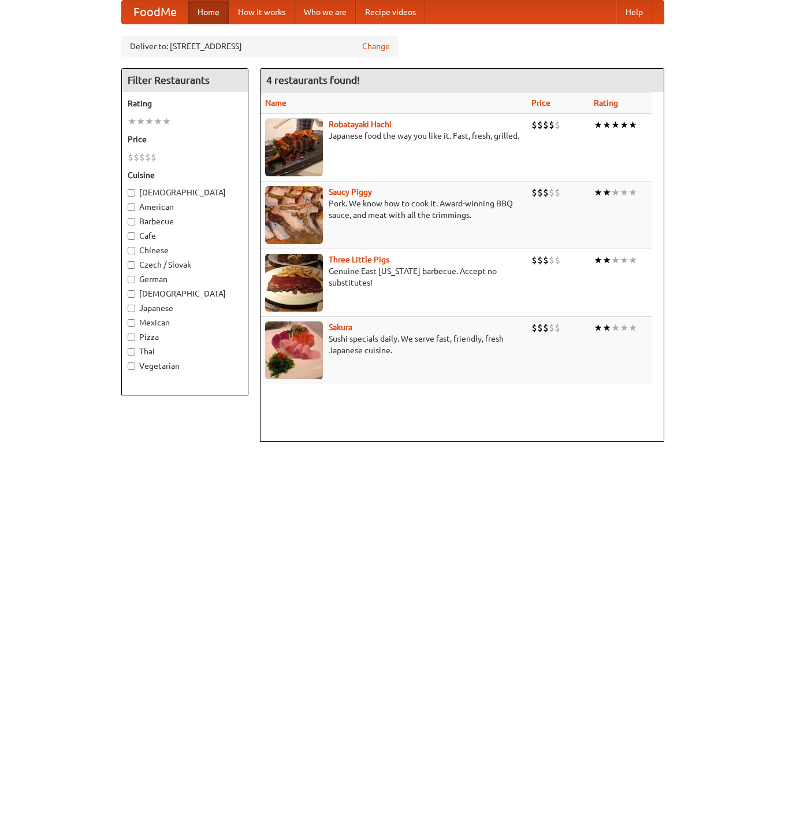 This screenshot has width=785, height=818. I want to click on a: Home, so click(209, 12).